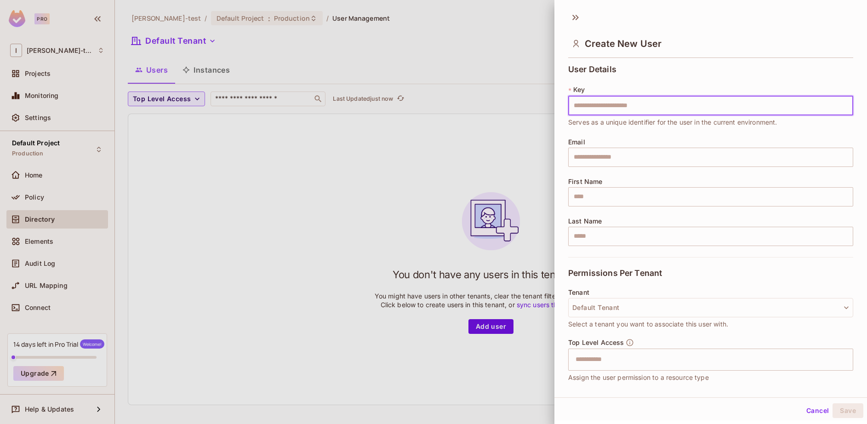 The image size is (867, 424). Describe the element at coordinates (579, 293) in the screenshot. I see `span: Tenant` at that location.